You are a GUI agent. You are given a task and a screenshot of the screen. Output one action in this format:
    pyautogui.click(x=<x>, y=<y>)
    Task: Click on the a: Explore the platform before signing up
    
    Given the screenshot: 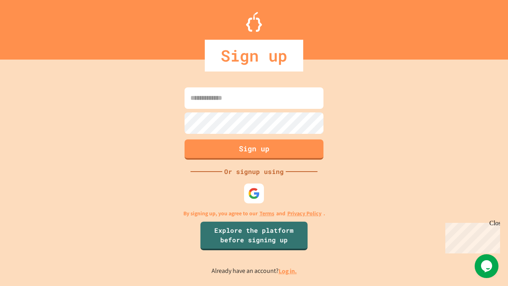 What is the action you would take?
    pyautogui.click(x=254, y=236)
    